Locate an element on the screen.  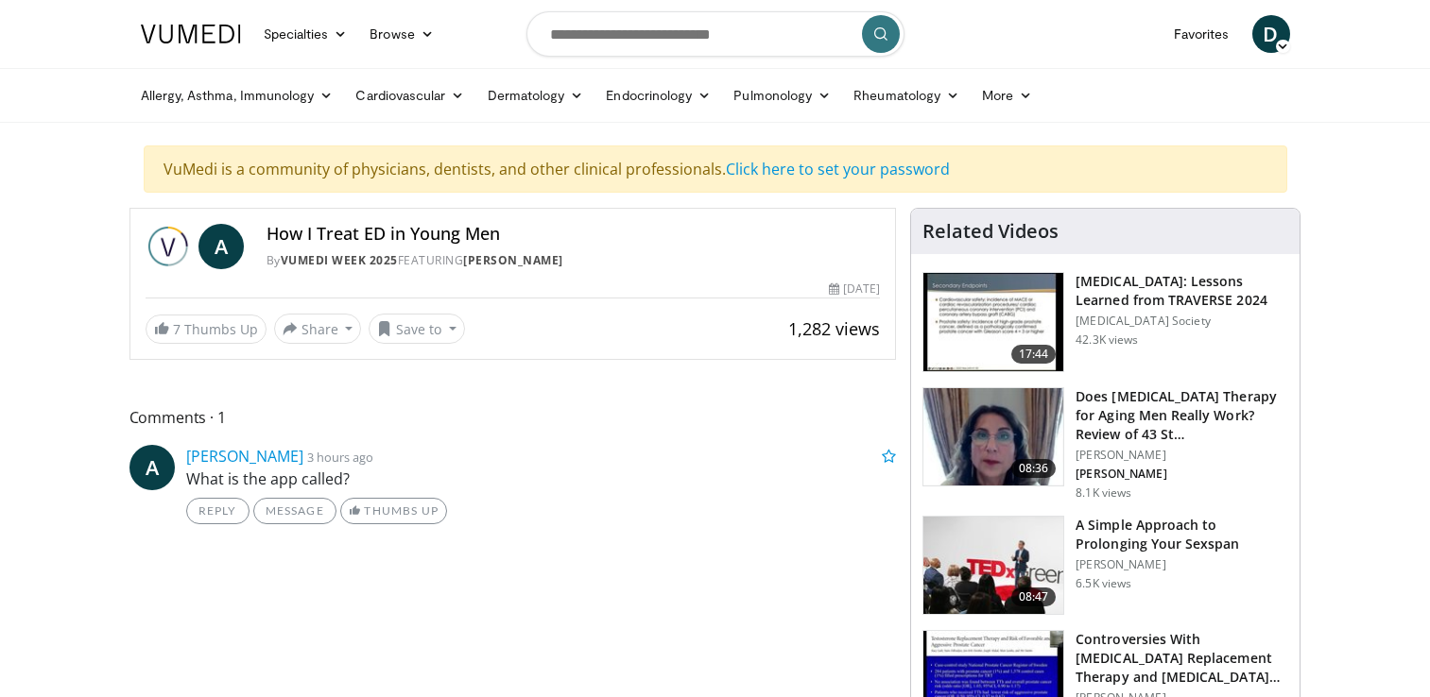
div: By FEATURING is located at coordinates (574, 261).